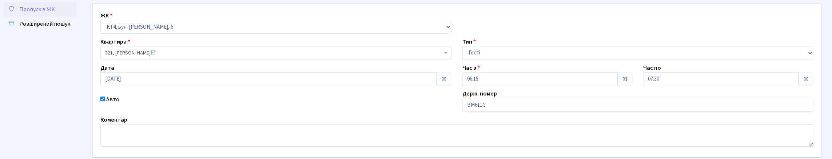 This screenshot has height=159, width=832. I want to click on label: Тип, so click(469, 42).